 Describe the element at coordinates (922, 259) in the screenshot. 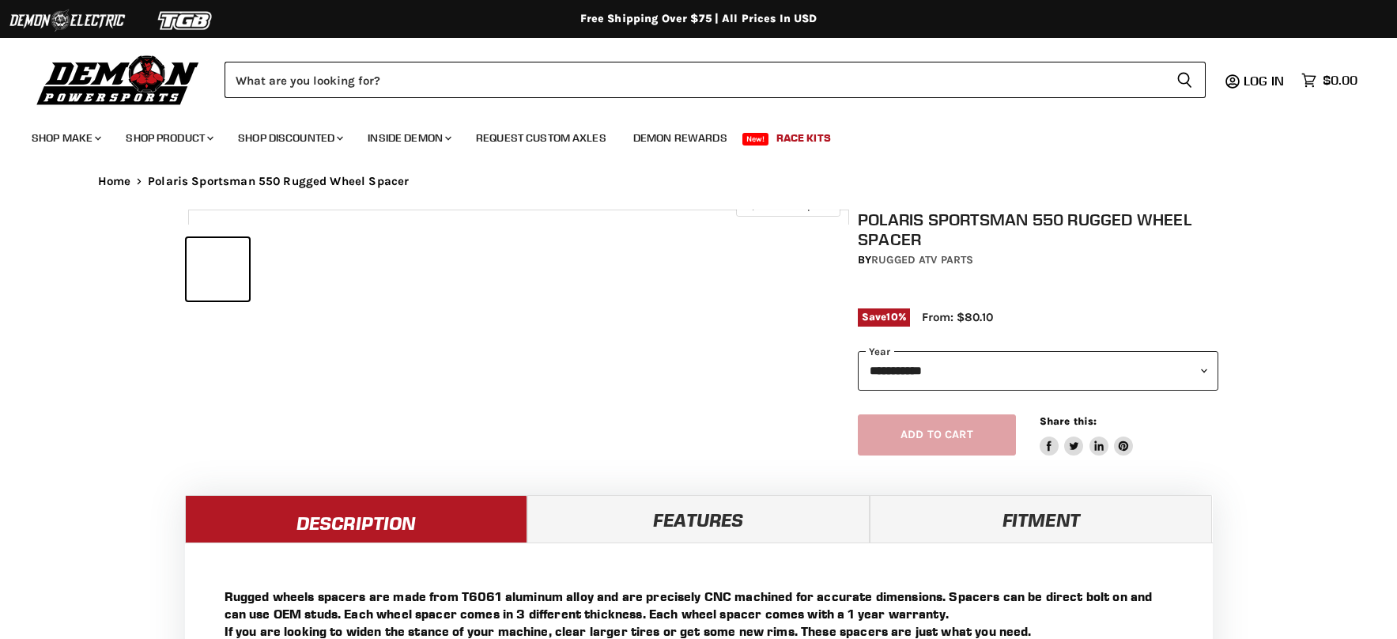

I see `a: Rugged ATV Parts` at that location.